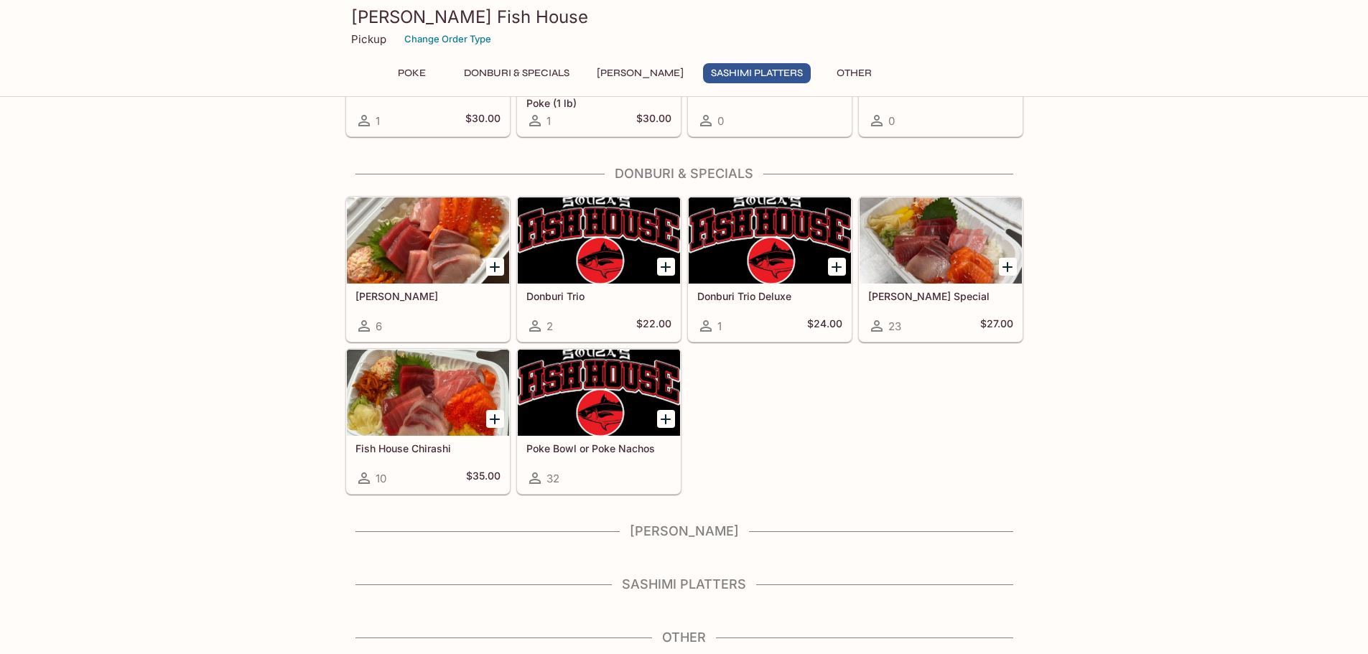 Image resolution: width=1368 pixels, height=654 pixels. I want to click on button: Donburi & Specials, so click(516, 73).